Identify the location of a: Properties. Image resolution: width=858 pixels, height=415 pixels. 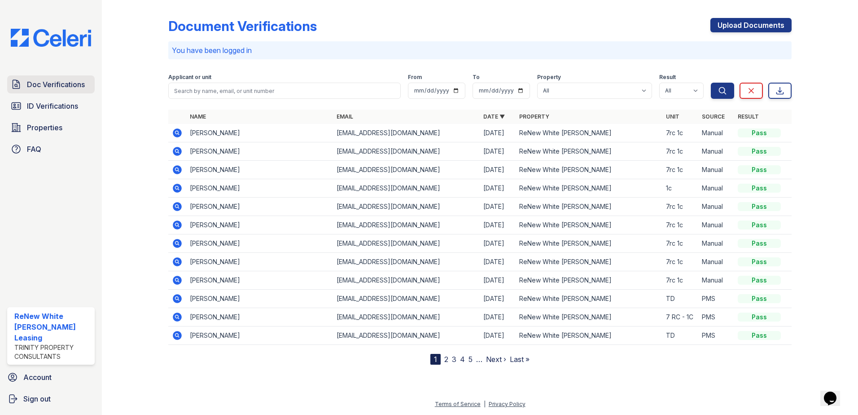
(51, 127).